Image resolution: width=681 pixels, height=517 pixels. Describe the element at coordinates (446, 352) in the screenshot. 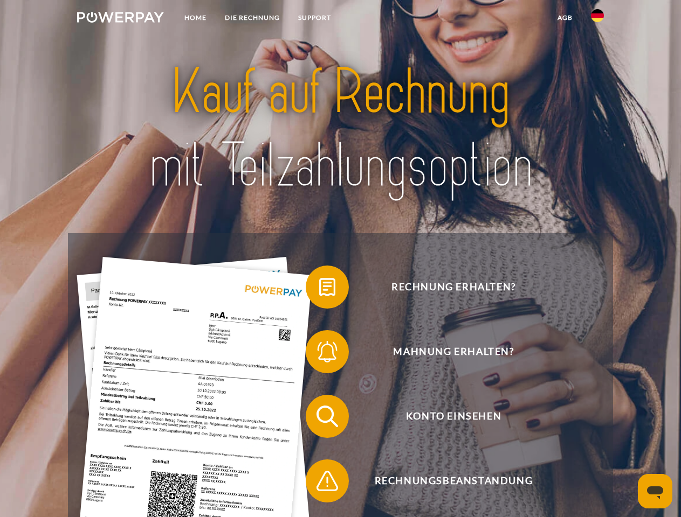

I see `button: Mahnung erhalten?` at that location.